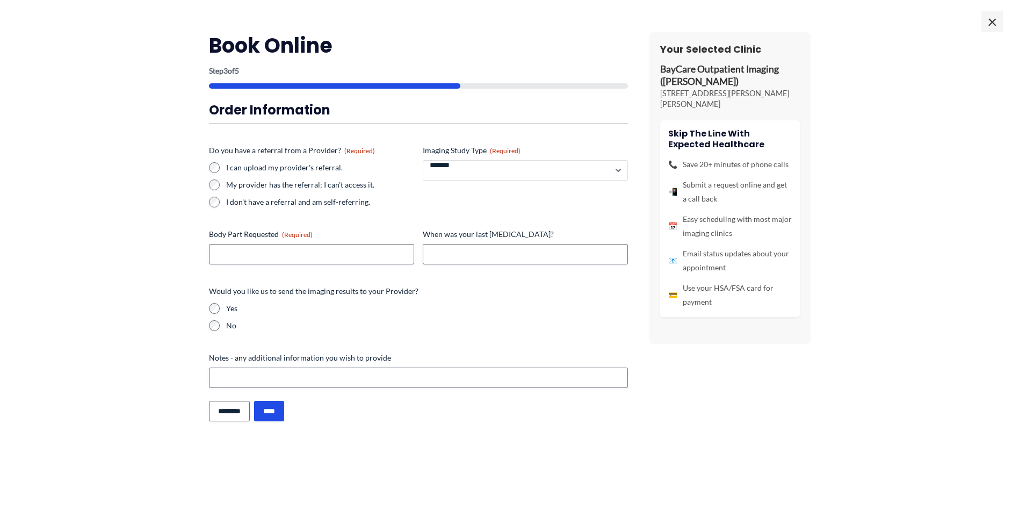 The image size is (1019, 517). I want to click on span: 3, so click(226, 70).